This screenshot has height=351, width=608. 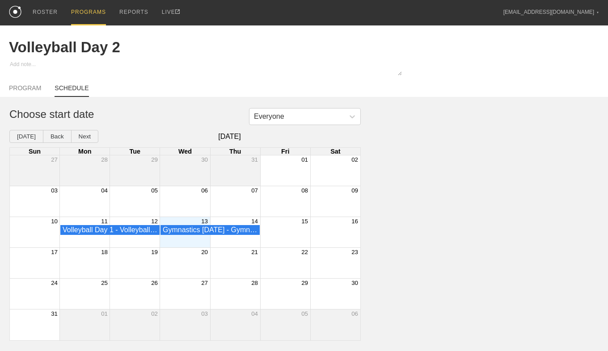 What do you see at coordinates (104, 221) in the screenshot?
I see `button: 11` at bounding box center [104, 221].